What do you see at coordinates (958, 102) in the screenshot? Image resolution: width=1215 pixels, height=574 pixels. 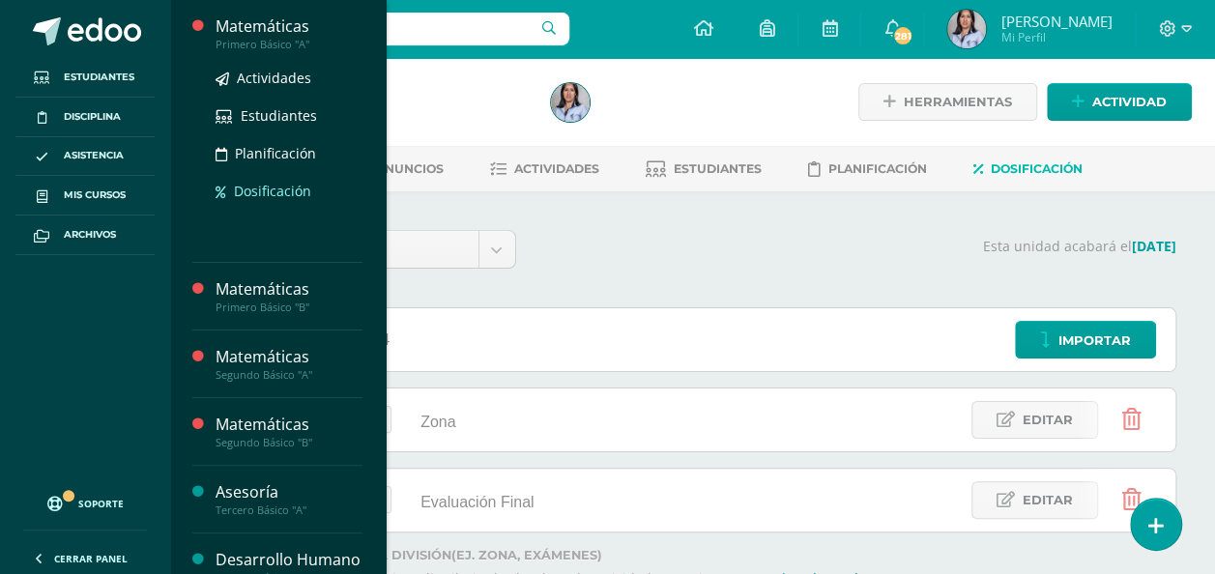 I see `span: Herramientas` at bounding box center [958, 102].